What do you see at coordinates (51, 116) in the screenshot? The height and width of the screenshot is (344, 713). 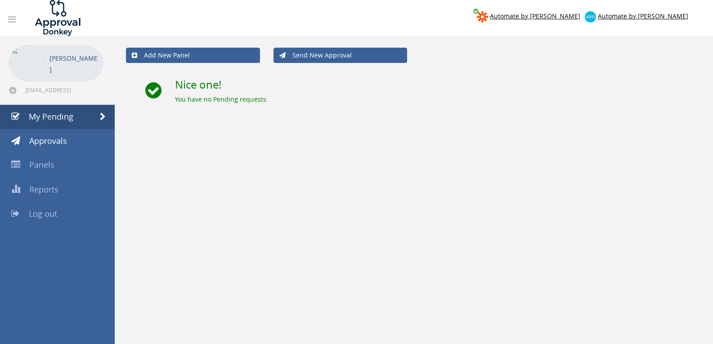 I see `span: My Pending` at bounding box center [51, 116].